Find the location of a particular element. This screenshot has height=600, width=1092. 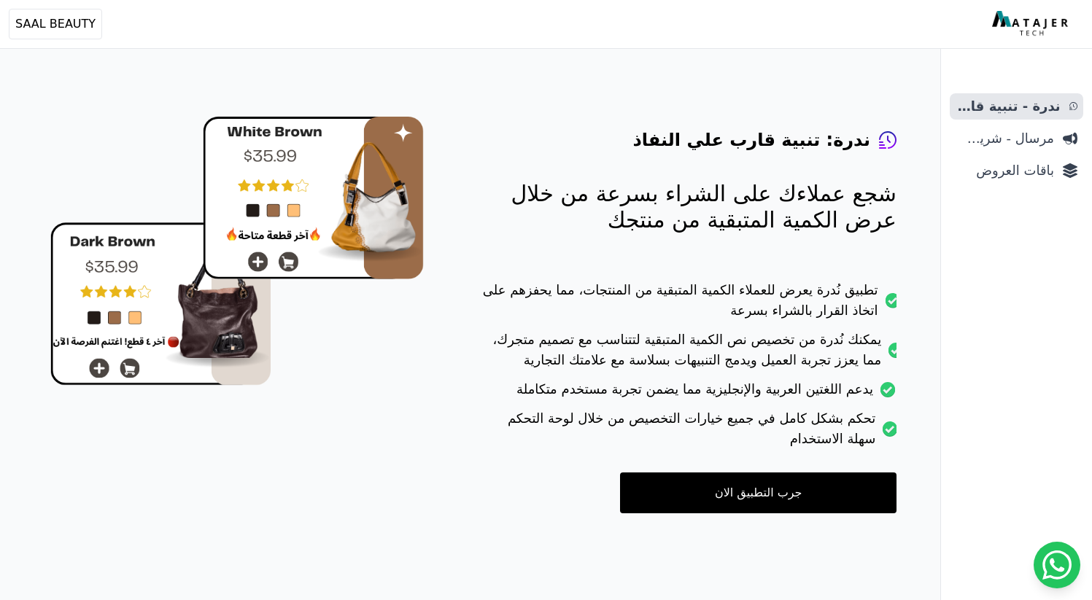

h4: ندرة: تنبية قارب علي النفاذ is located at coordinates (751, 140).